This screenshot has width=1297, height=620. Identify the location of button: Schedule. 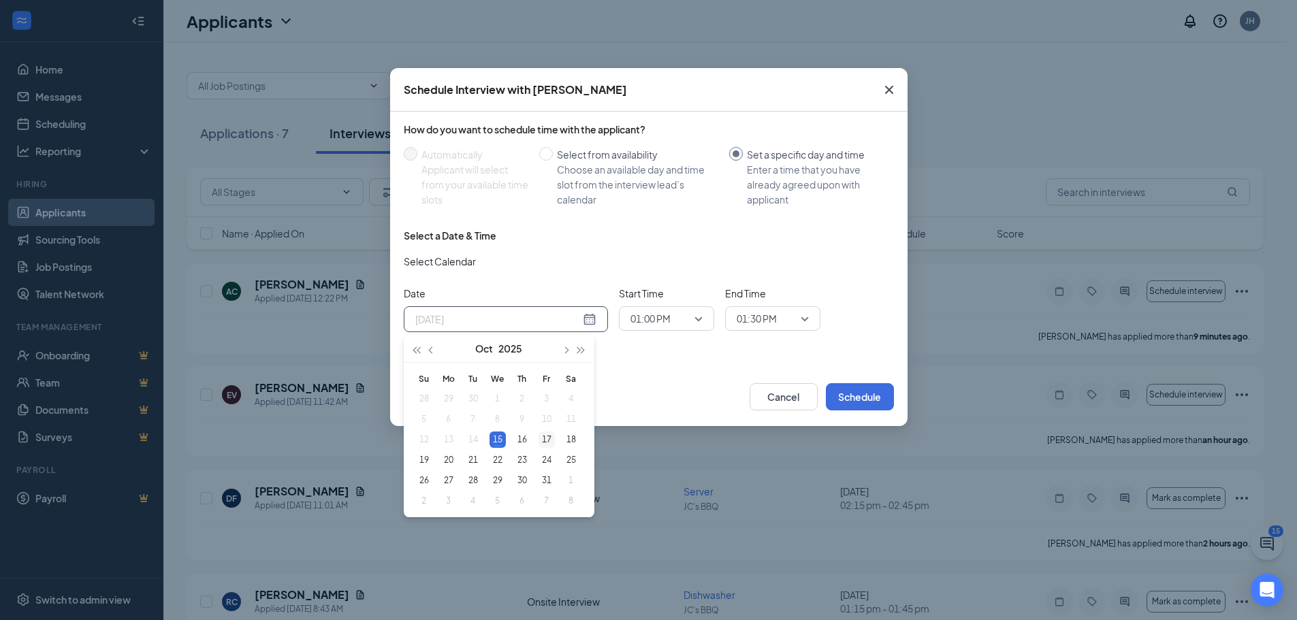
(860, 397).